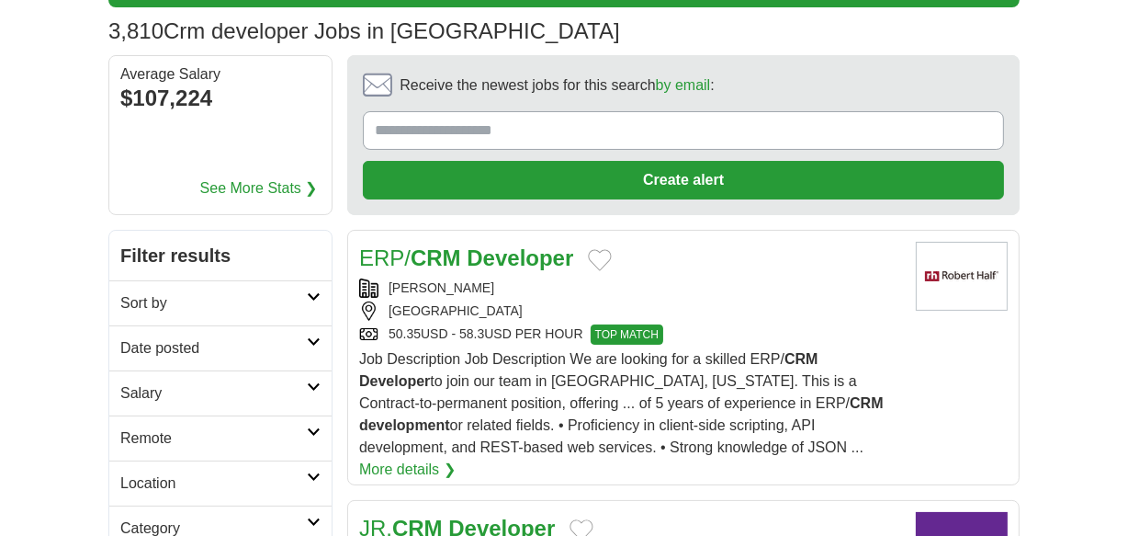 Image resolution: width=1128 pixels, height=536 pixels. I want to click on button: Create alert, so click(684, 180).